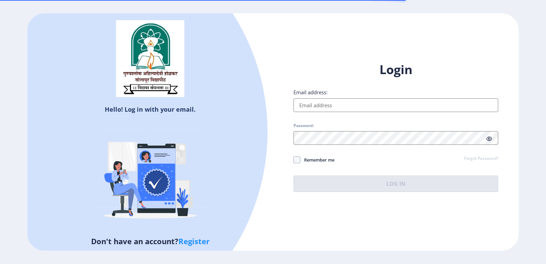 The width and height of the screenshot is (546, 264). What do you see at coordinates (396, 70) in the screenshot?
I see `h1: Login` at bounding box center [396, 70].